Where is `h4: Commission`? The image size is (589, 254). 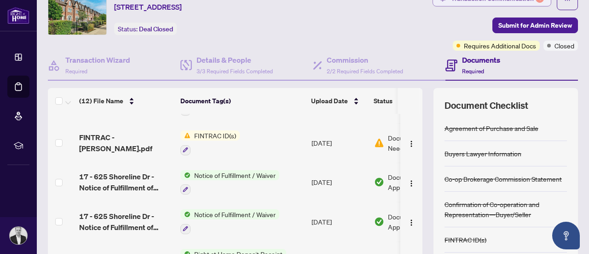 h4: Commission is located at coordinates (365, 60).